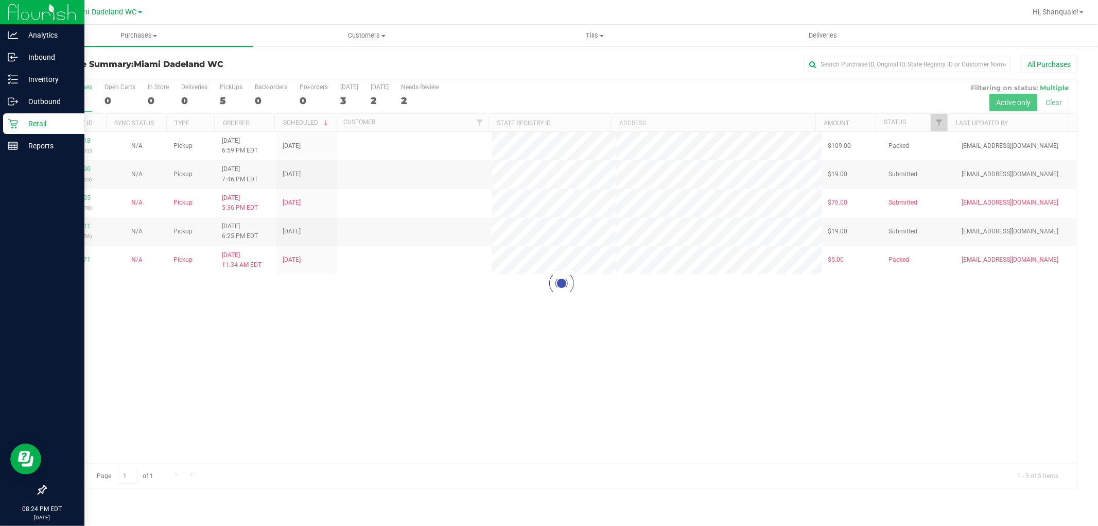 This screenshot has height=526, width=1098. What do you see at coordinates (595, 36) in the screenshot?
I see `a: Tills` at bounding box center [595, 36].